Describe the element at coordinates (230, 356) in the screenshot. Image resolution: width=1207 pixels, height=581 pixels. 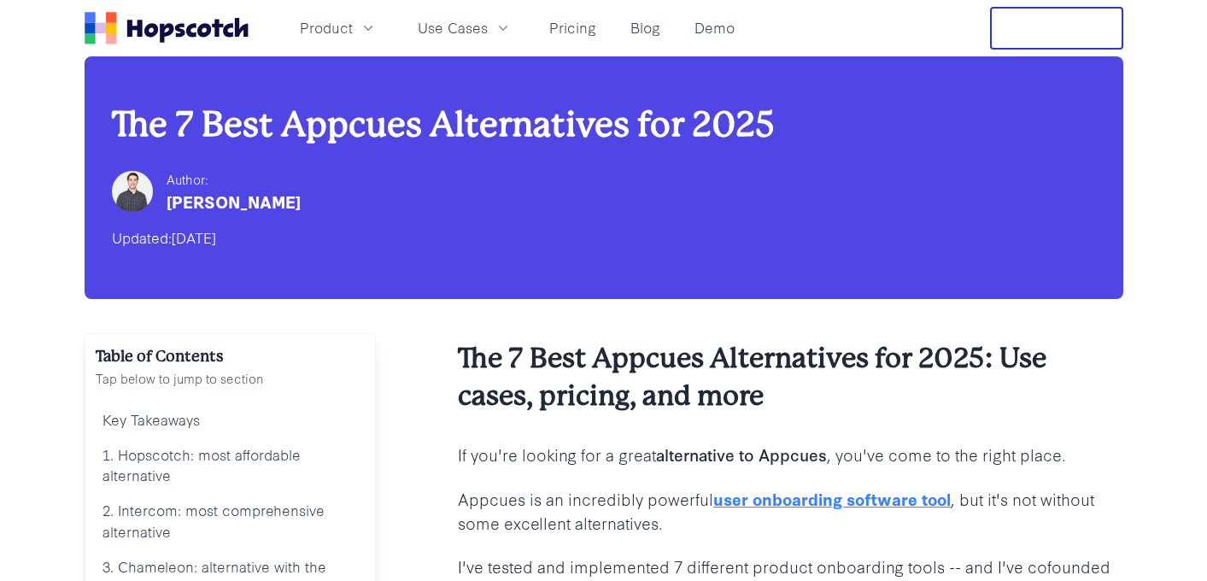
I see `h2: Table of Contents` at that location.